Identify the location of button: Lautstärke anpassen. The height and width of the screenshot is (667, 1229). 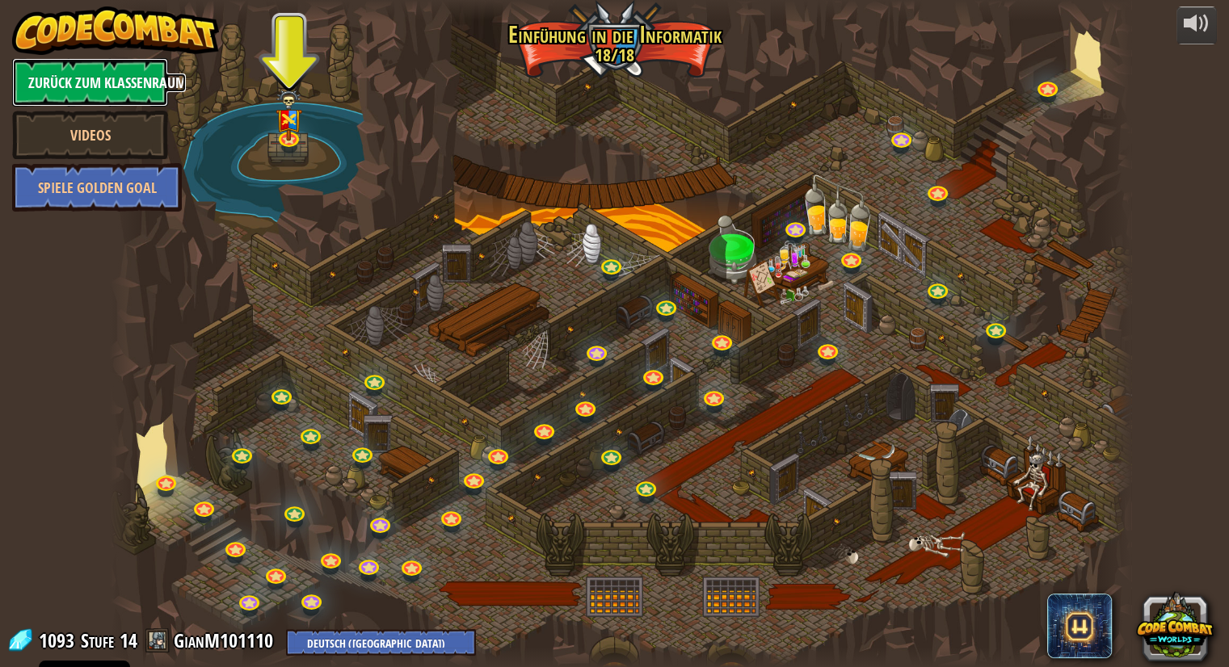
(1197, 25).